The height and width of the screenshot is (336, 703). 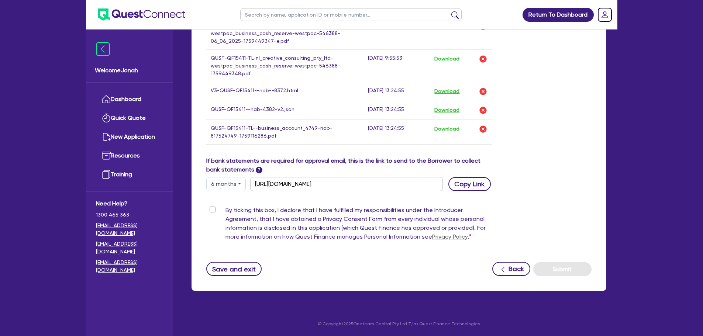 I want to click on button: Submit, so click(x=562, y=269).